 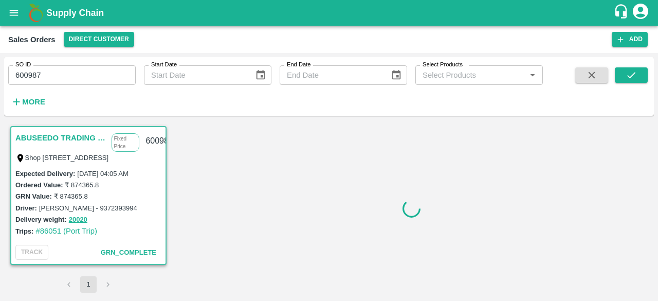 What do you see at coordinates (33, 102) in the screenshot?
I see `strong: More` at bounding box center [33, 102].